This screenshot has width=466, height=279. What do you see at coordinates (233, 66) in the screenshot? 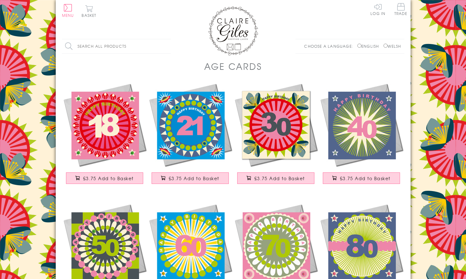
I see `h1: Age Cards` at bounding box center [233, 66].